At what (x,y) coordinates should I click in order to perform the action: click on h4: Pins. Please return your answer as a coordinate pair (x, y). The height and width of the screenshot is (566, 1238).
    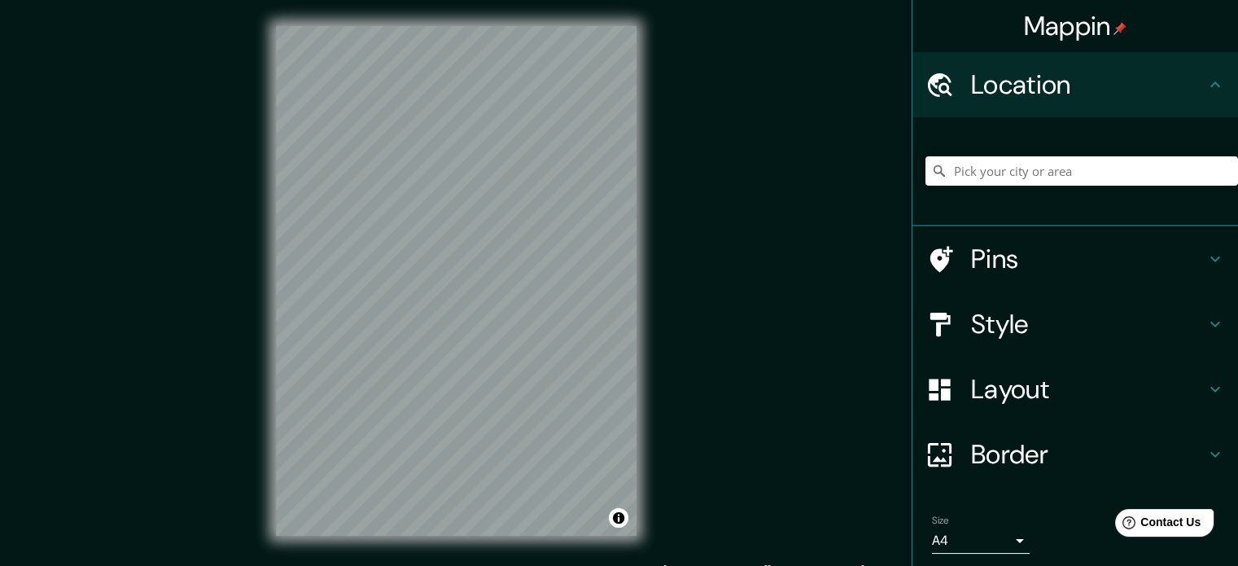
    Looking at the image, I should click on (1088, 259).